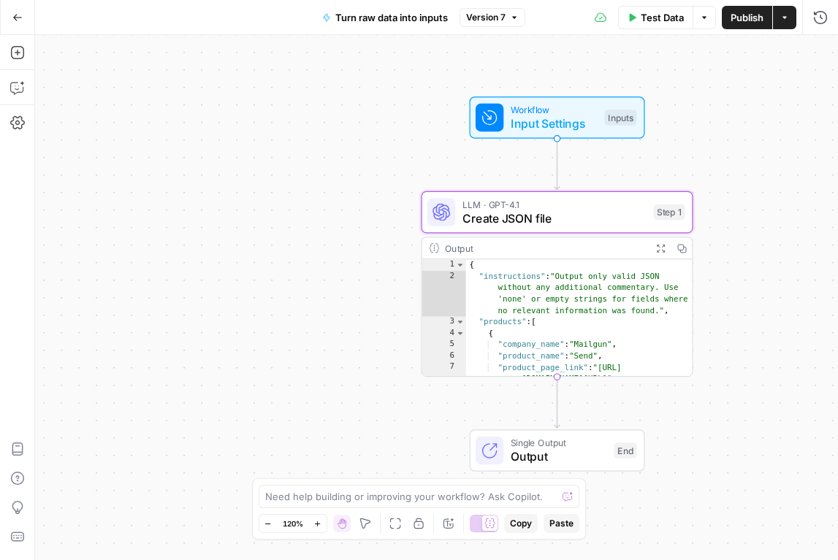  What do you see at coordinates (545, 248) in the screenshot?
I see `div: Output` at bounding box center [545, 248].